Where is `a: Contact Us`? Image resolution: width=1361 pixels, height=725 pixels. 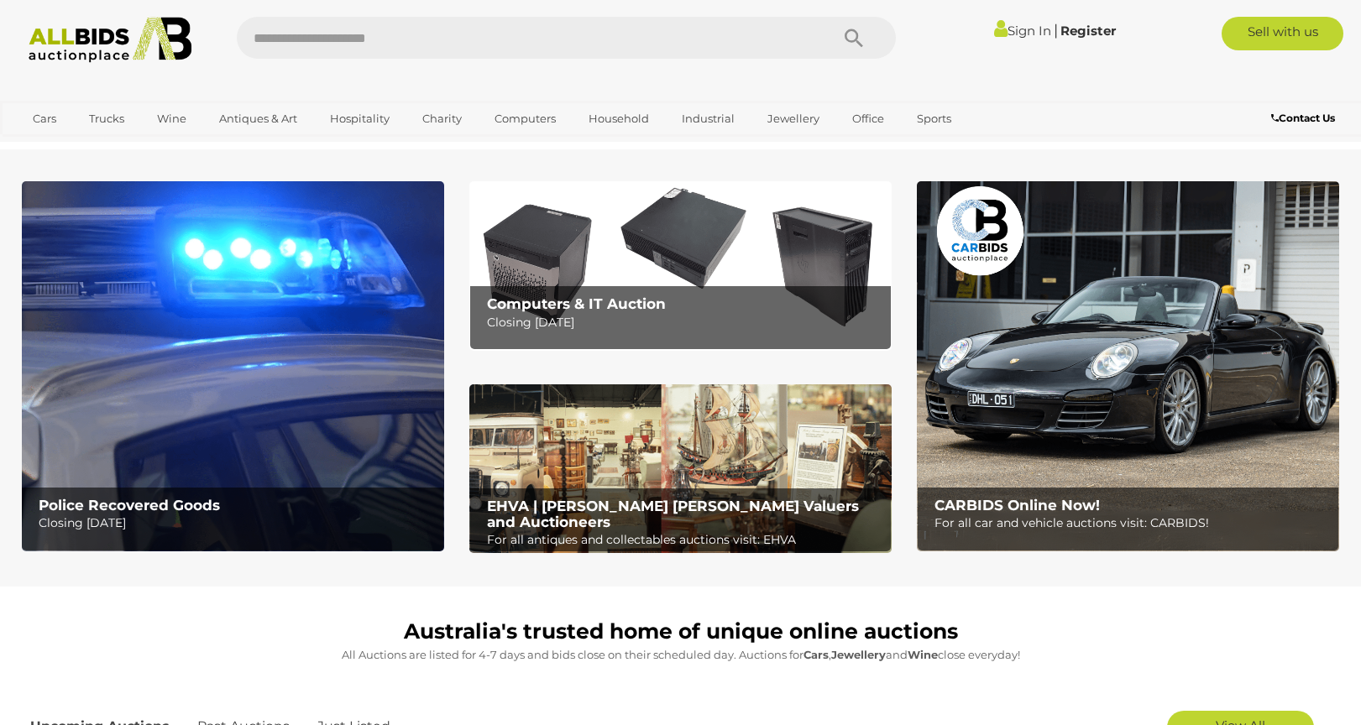
a: Contact Us is located at coordinates (1305, 118).